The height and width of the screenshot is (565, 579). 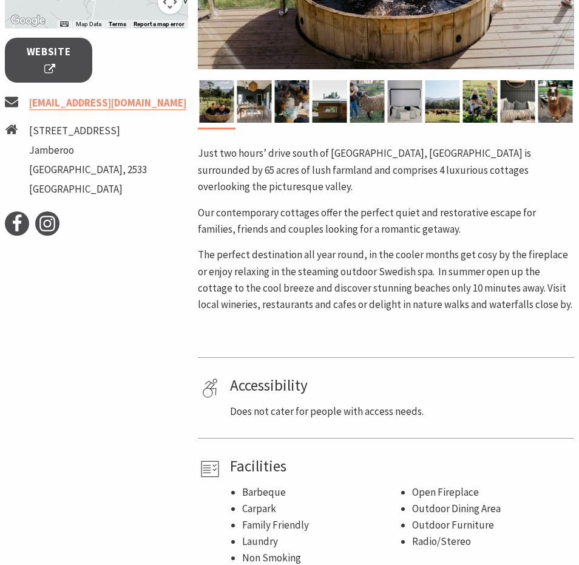 I want to click on p: Does not cater for people with access needs., so click(x=400, y=411).